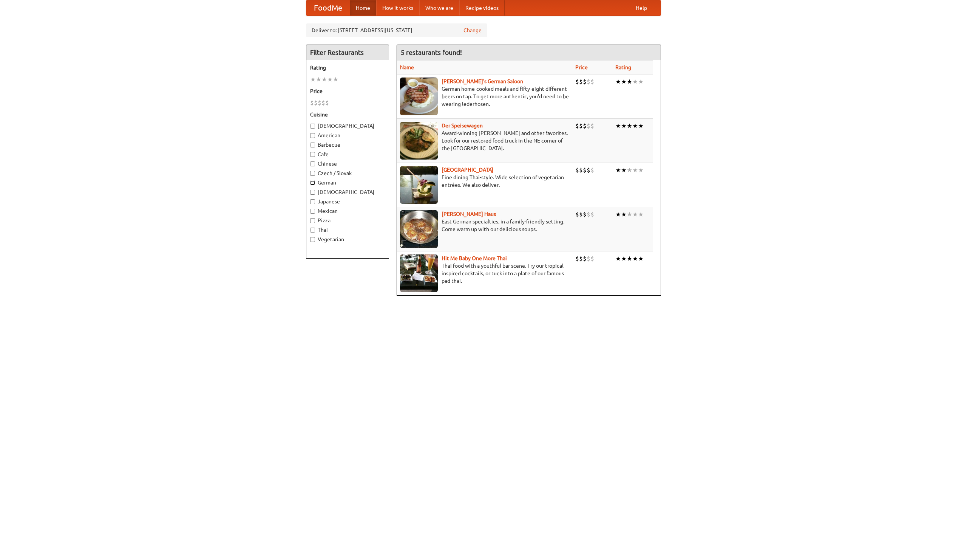  I want to click on p: German home-cooked meals and fifty-eight different beers on tap. To get more authentic, you'd nee..., so click(485, 96).